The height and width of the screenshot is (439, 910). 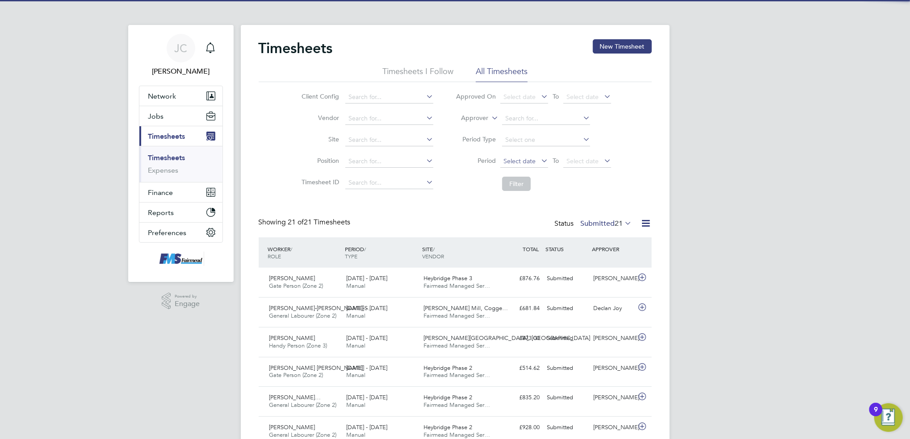 I want to click on span: Timesheets, so click(x=167, y=136).